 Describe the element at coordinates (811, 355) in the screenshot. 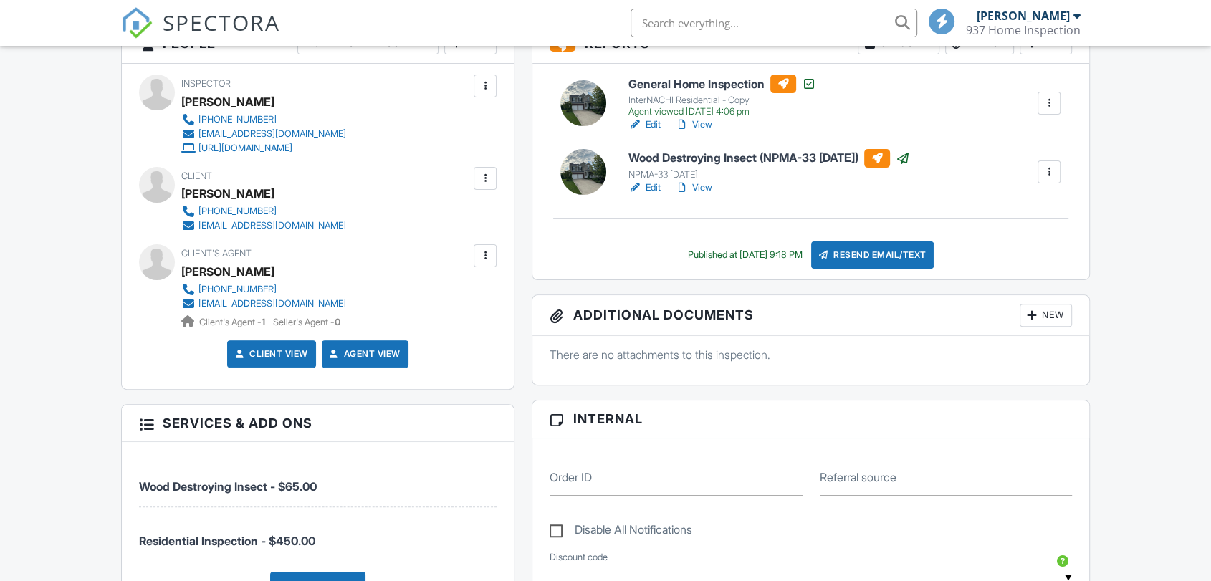

I see `p: There are no attachments to this inspection.` at that location.